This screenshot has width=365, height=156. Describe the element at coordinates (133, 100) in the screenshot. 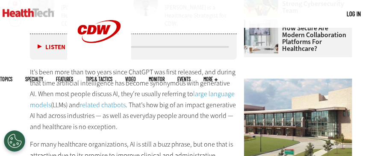

I see `p: It’s been more than two years since ChatGPT was first released, and during that time artificial i...` at that location.